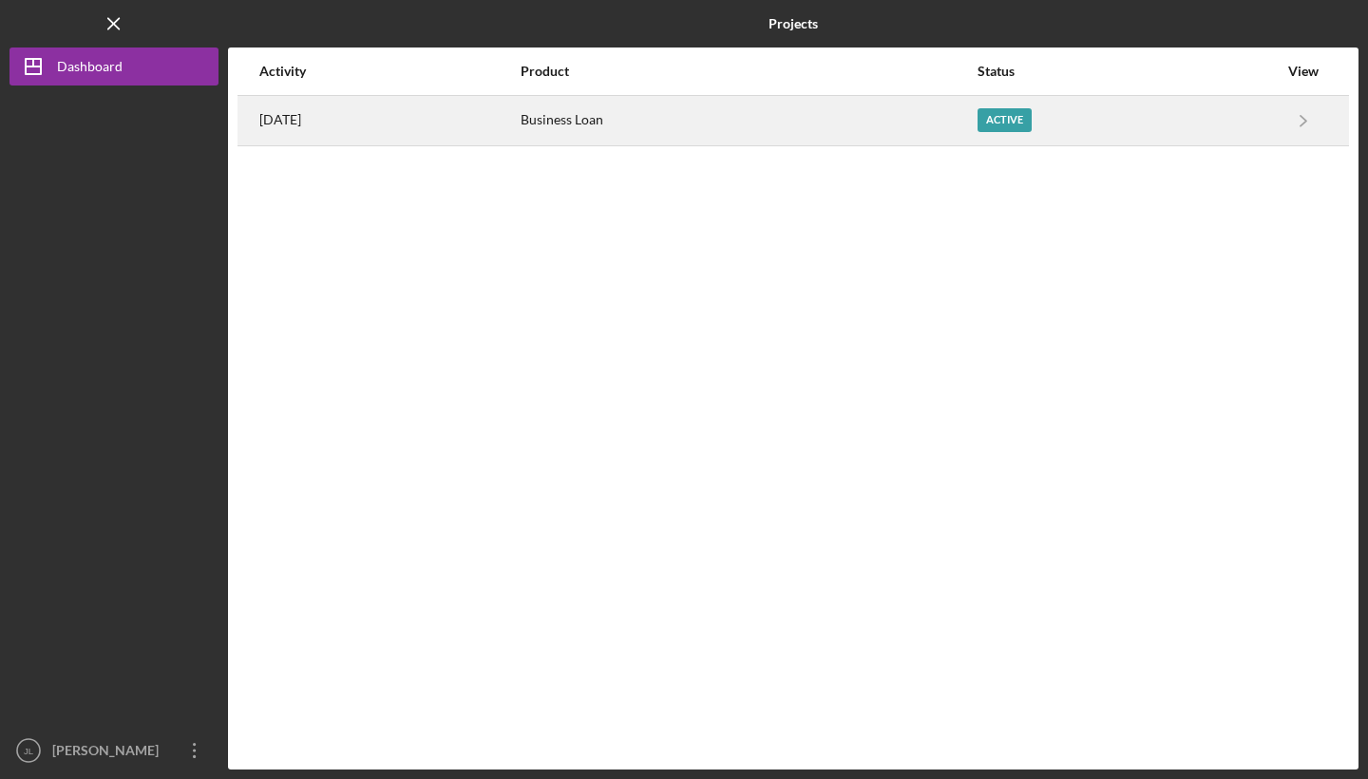  I want to click on div: View, so click(1303, 71).